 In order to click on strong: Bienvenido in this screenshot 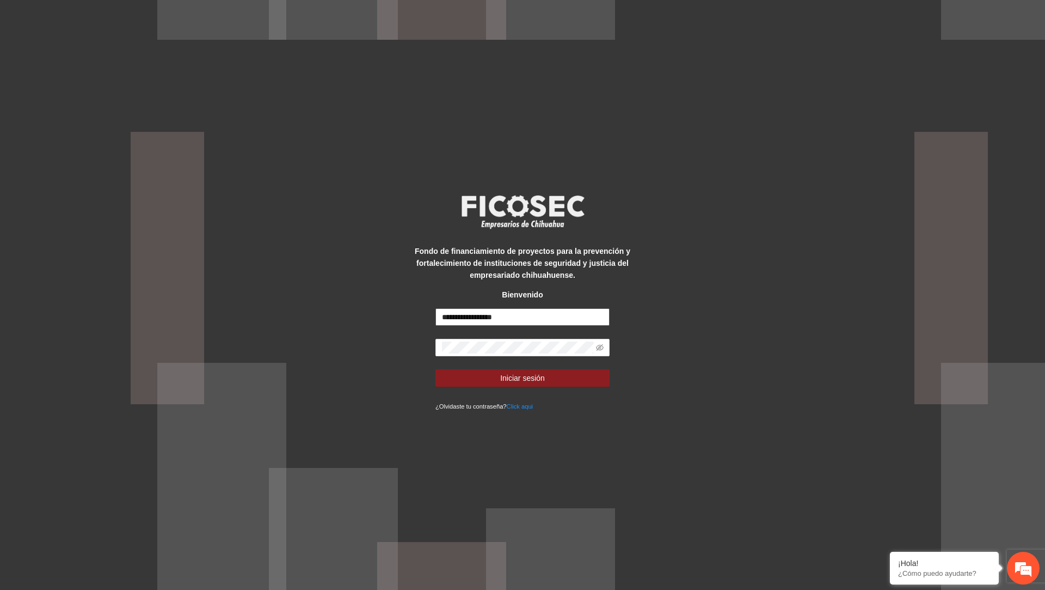, I will do `click(522, 294)`.